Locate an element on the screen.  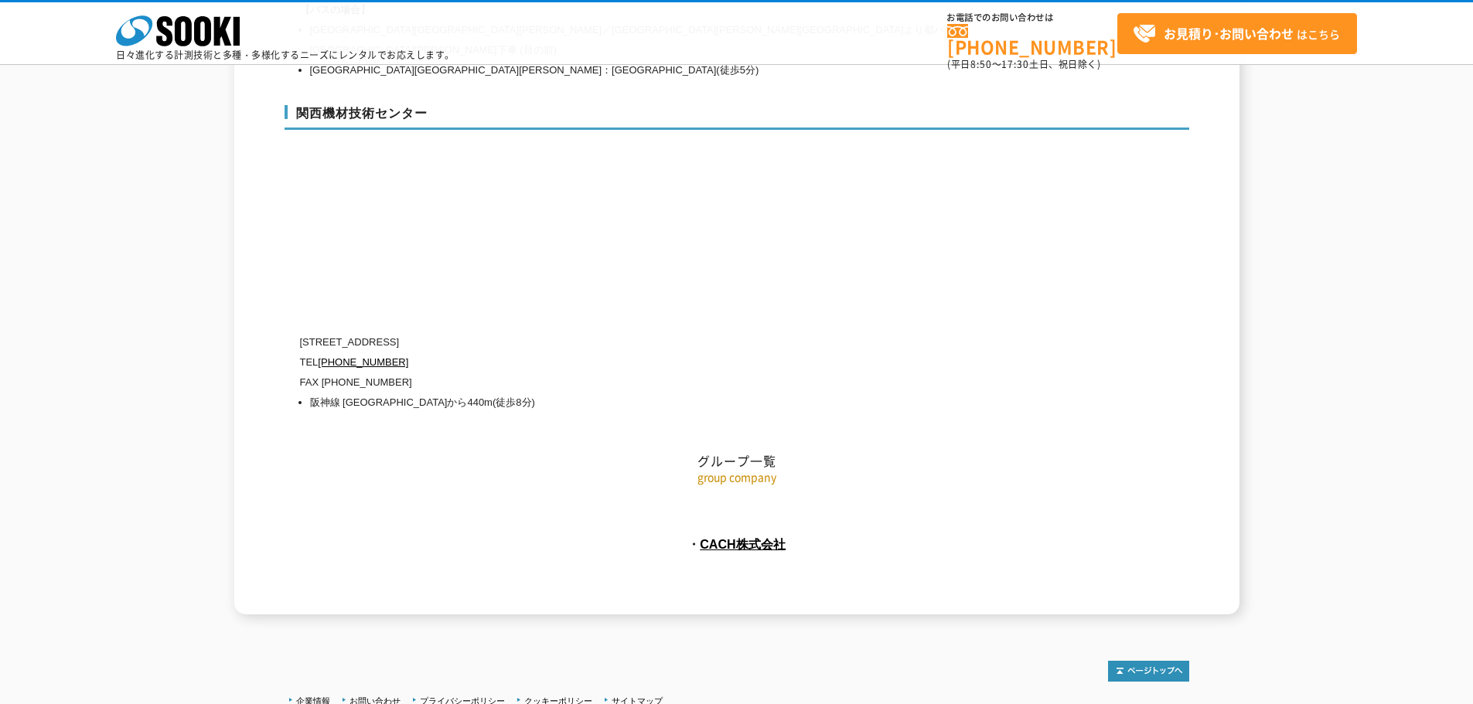
h3: 関西機材技術センター is located at coordinates (737, 118).